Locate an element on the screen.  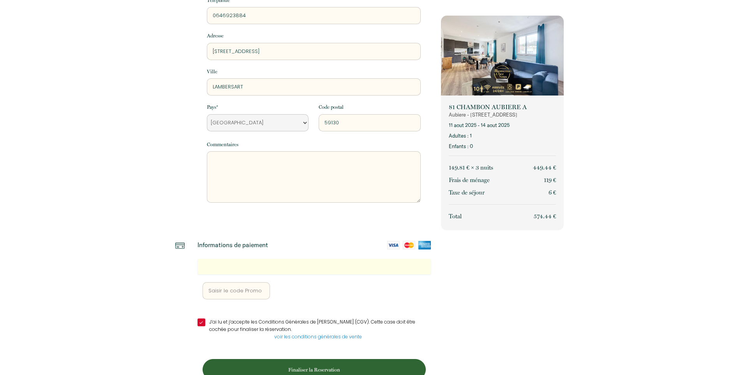
p: Adultes : 1 is located at coordinates (502, 136).